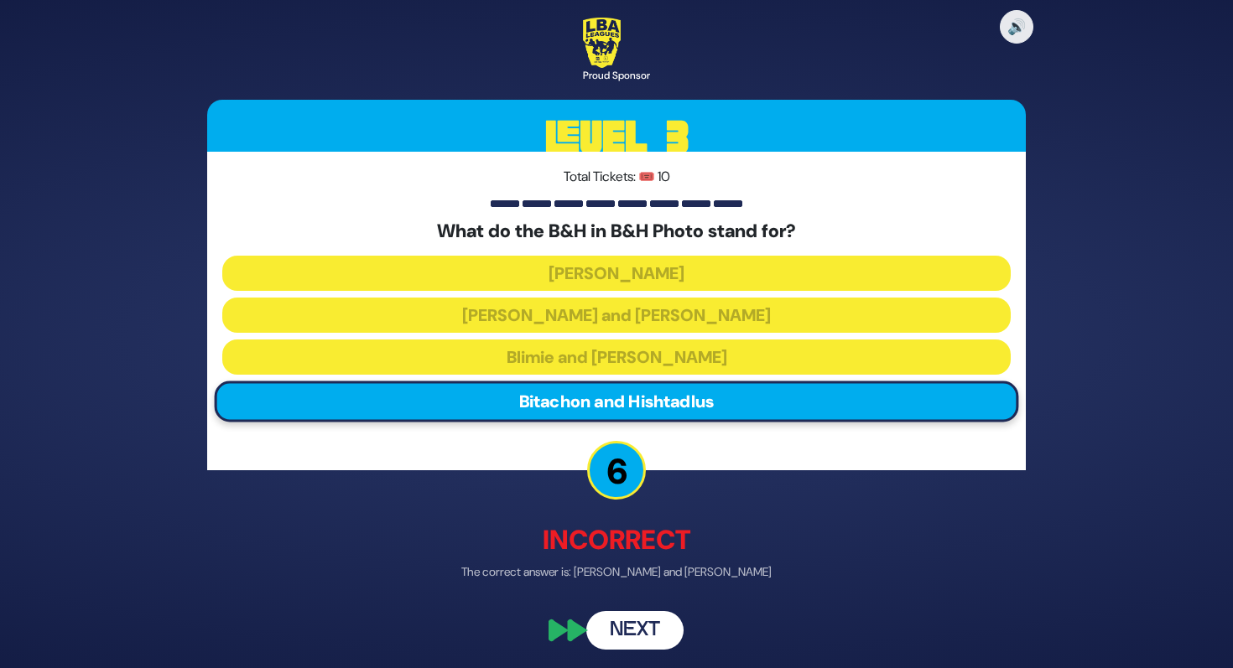 The width and height of the screenshot is (1233, 668). I want to click on p: 6, so click(616, 471).